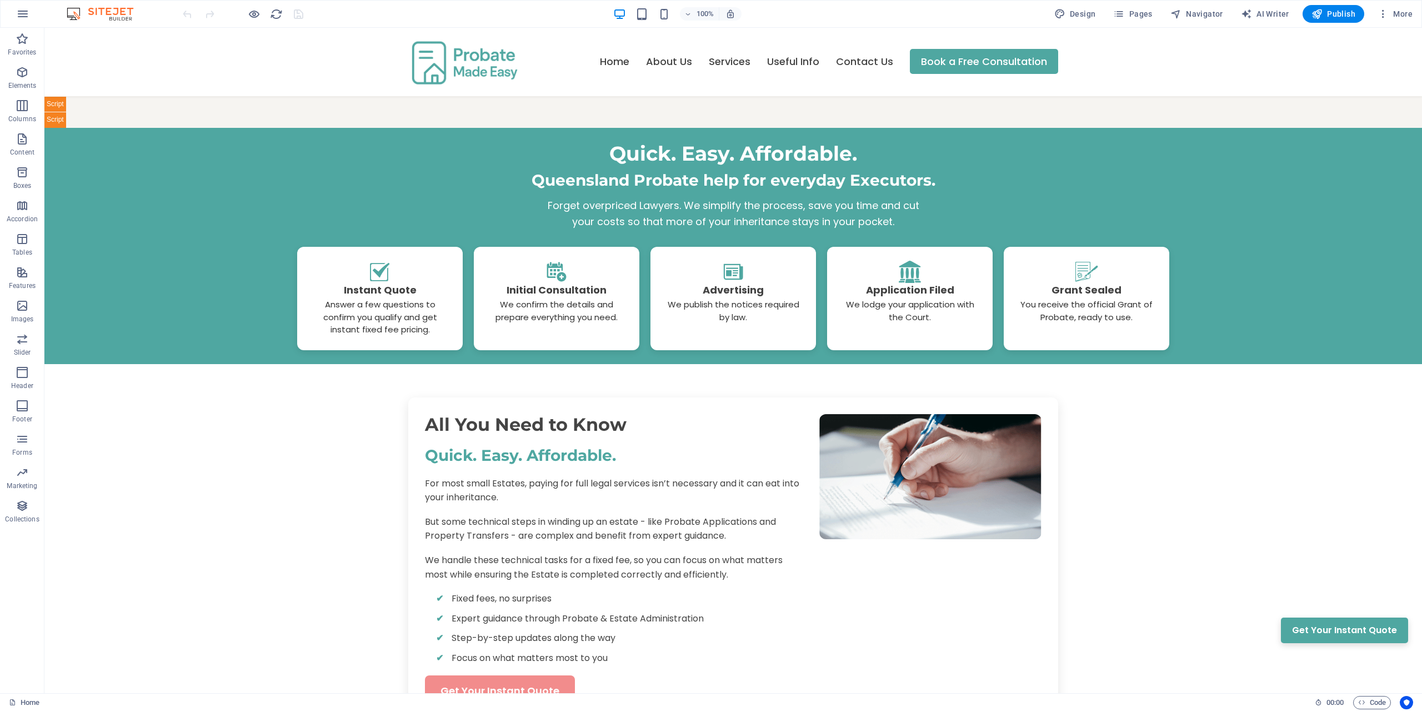 This screenshot has height=711, width=1422. What do you see at coordinates (1372, 702) in the screenshot?
I see `button: Code` at bounding box center [1372, 702].